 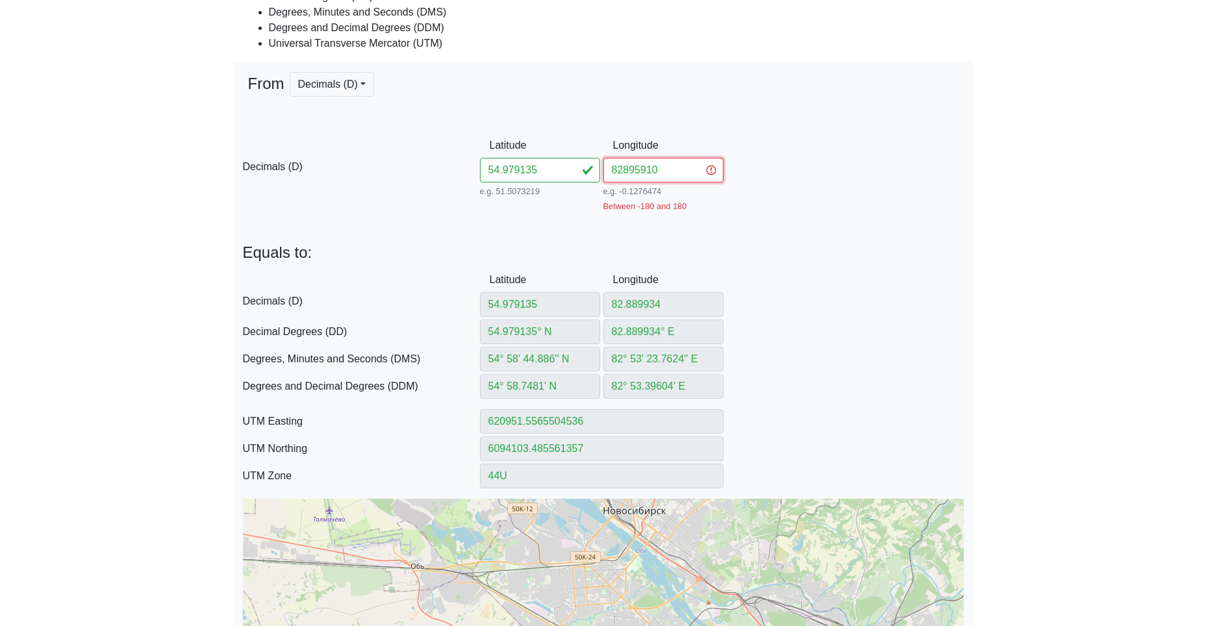 I want to click on label: UTM Easting, so click(x=357, y=422).